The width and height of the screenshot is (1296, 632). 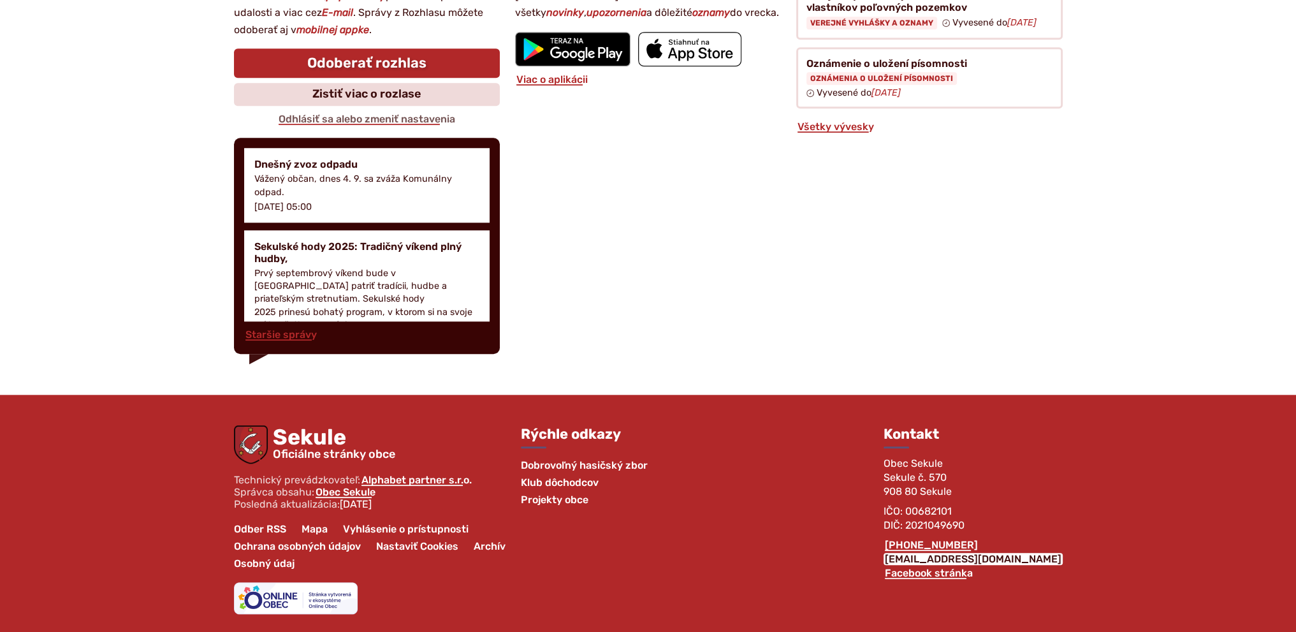 I want to click on h4: Sekulské hody 2025: Tradičný víkend plný hudby,, so click(x=367, y=253).